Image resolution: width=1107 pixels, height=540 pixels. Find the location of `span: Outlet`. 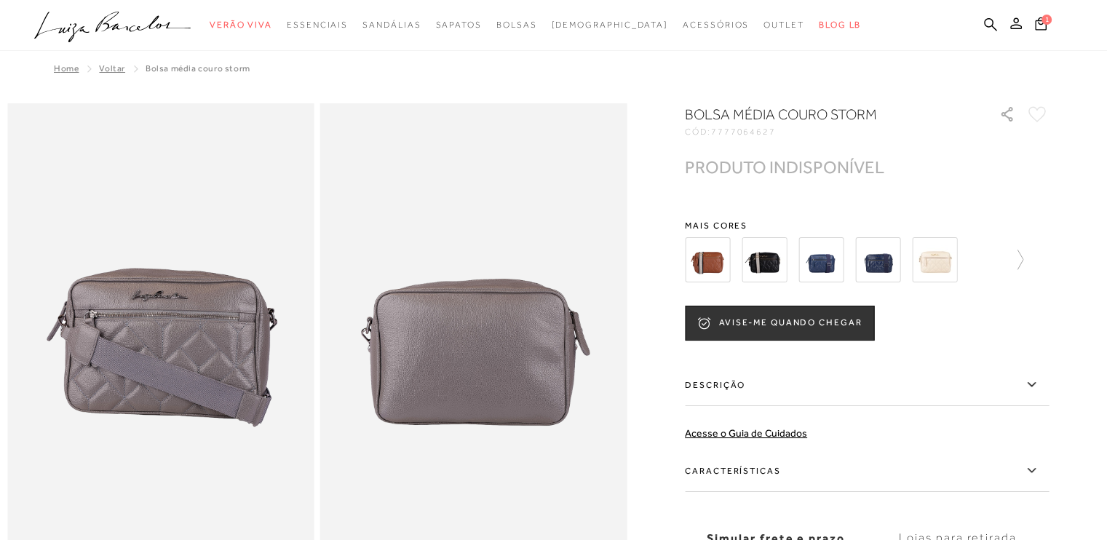

span: Outlet is located at coordinates (784, 25).